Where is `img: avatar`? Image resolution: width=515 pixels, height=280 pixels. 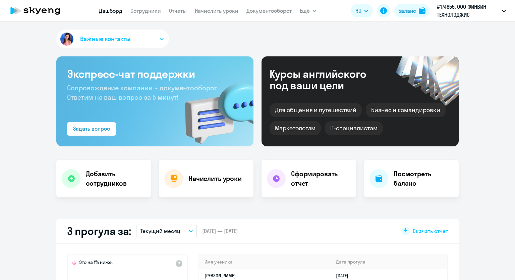 img: avatar is located at coordinates (67, 39).